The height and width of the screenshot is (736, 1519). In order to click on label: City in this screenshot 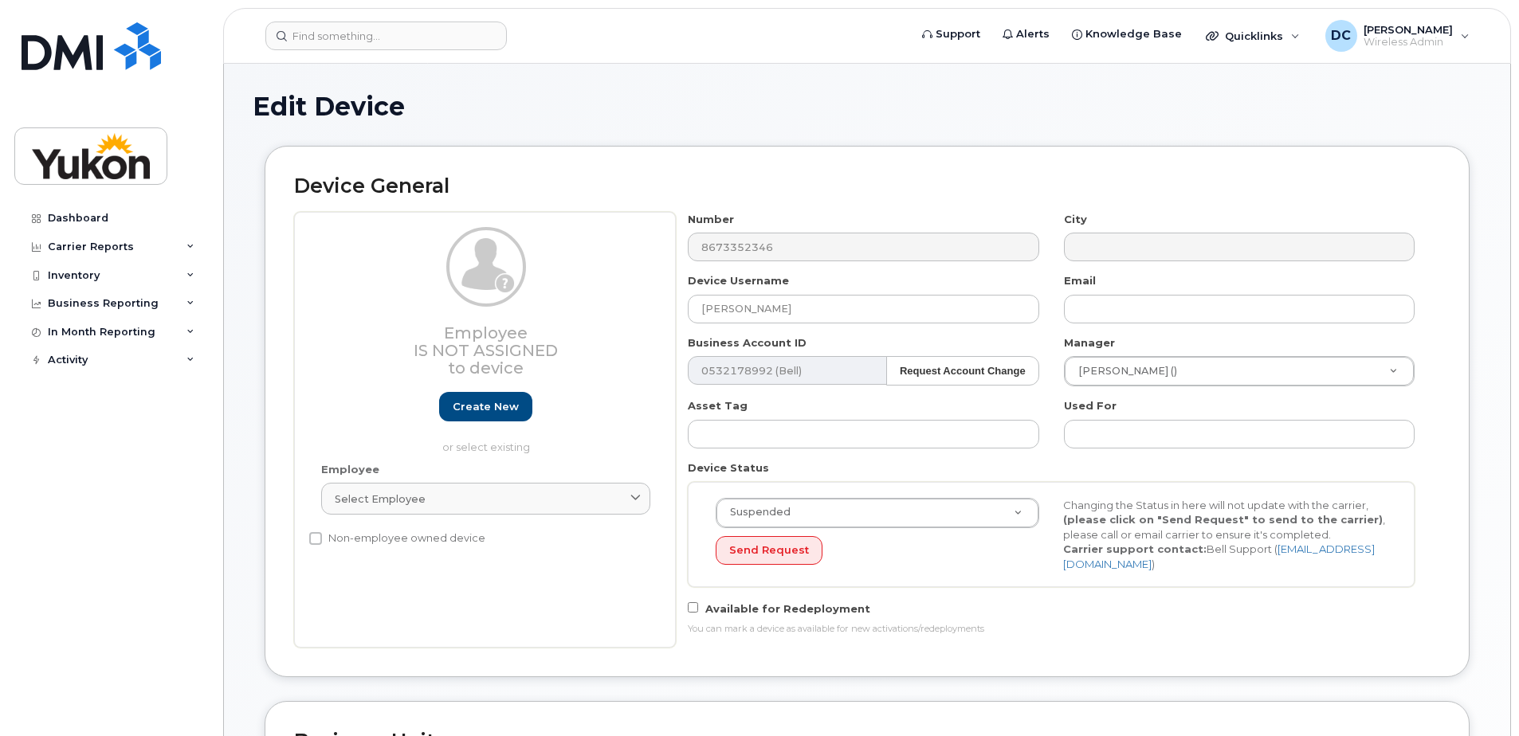, I will do `click(1075, 219)`.